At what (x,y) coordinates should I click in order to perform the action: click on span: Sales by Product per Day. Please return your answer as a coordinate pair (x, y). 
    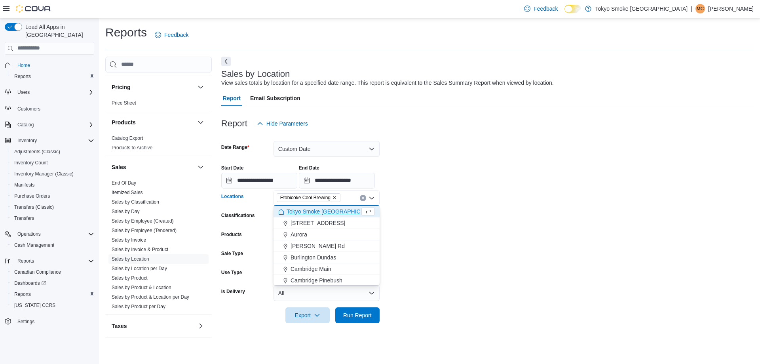
    Looking at the image, I should click on (138, 306).